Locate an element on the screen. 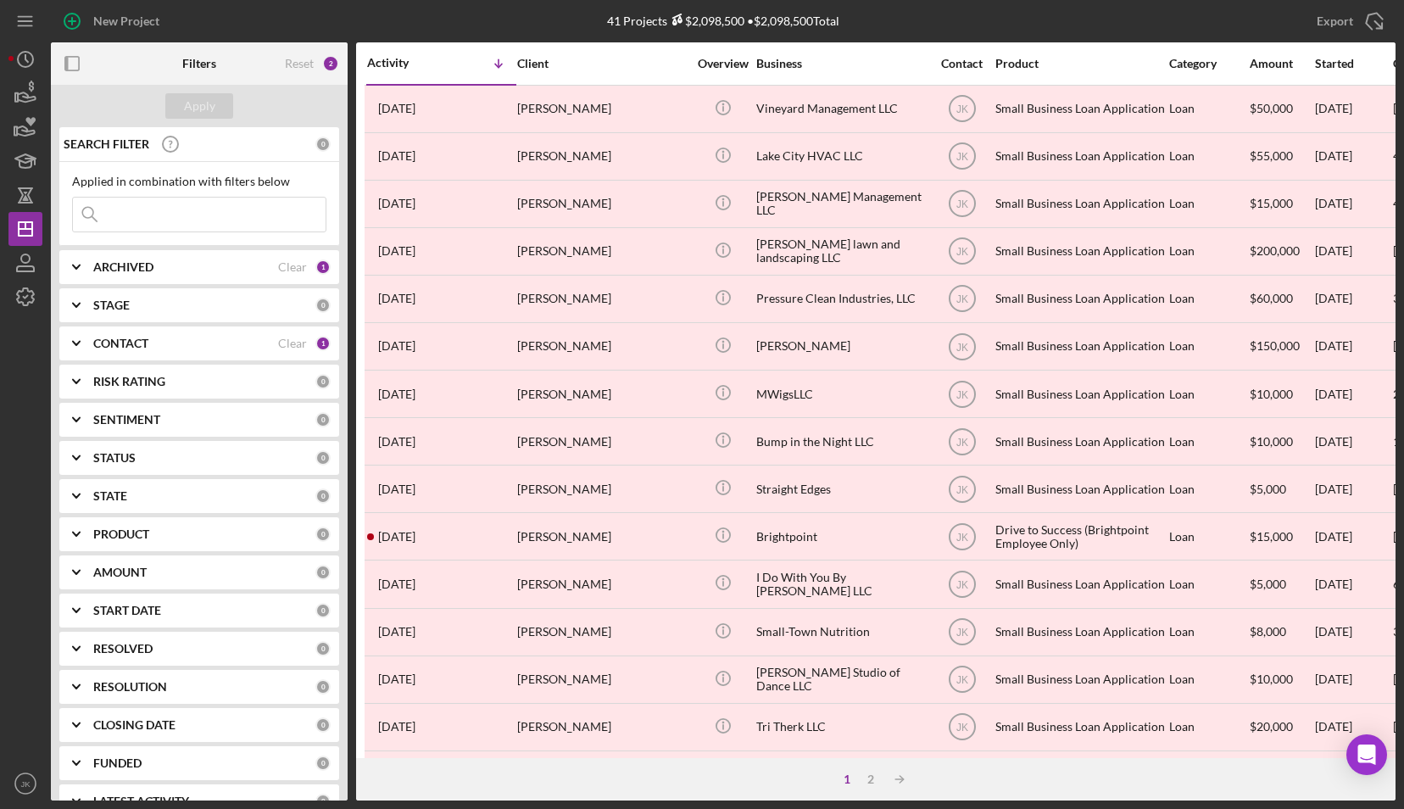  div: AB Elite Services, llc is located at coordinates (841, 774).